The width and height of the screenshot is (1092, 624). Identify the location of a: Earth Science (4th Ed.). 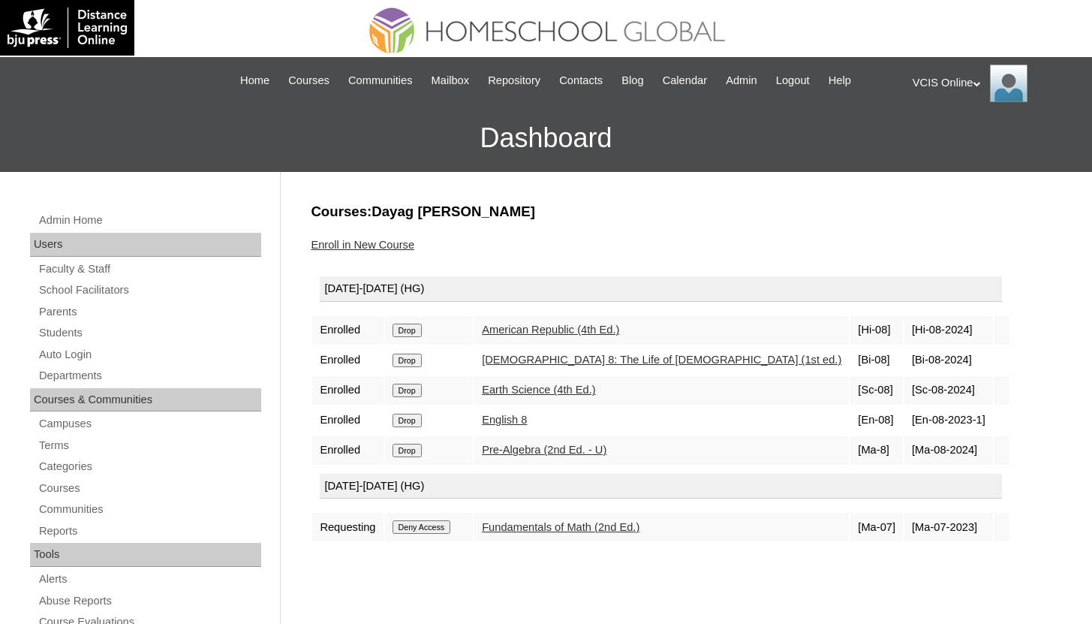
(539, 390).